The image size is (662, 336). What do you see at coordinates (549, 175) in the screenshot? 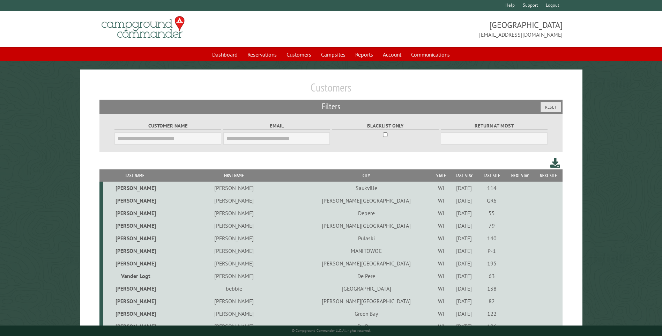
I see `th: Next Site` at bounding box center [549, 175].